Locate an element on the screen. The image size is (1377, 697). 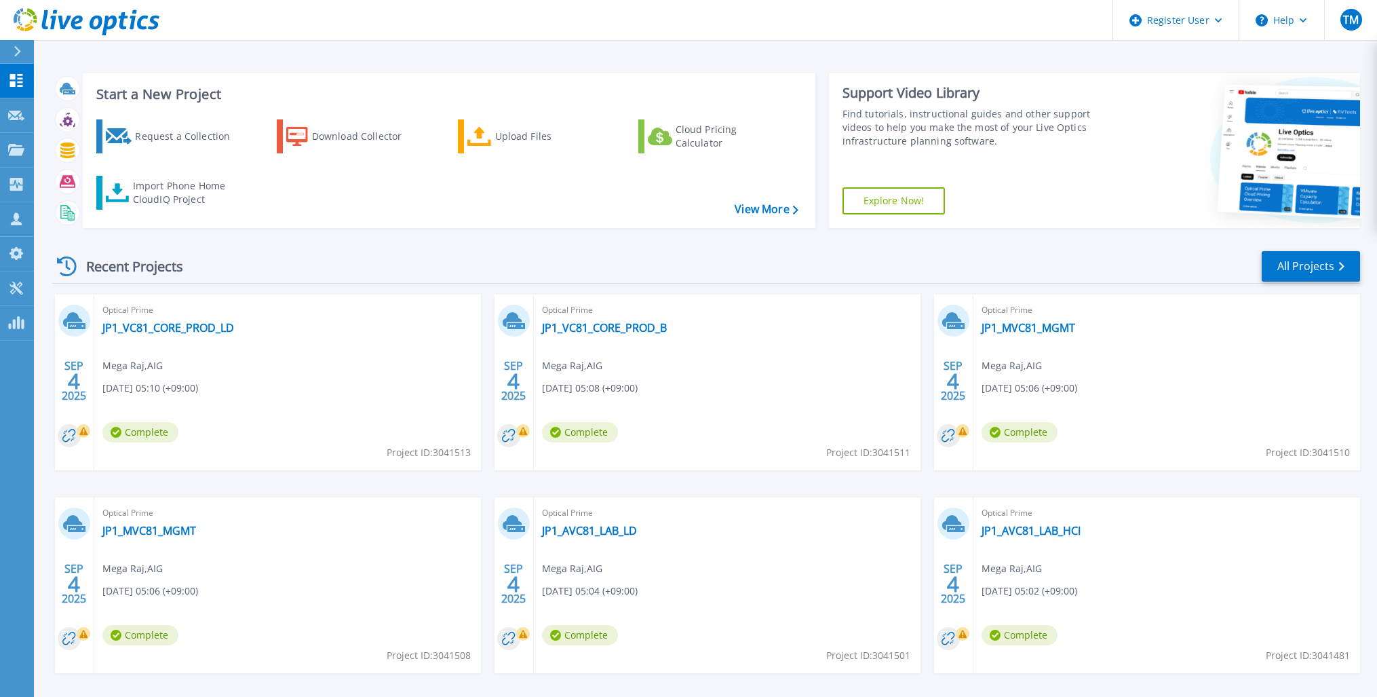
div: Download Collector is located at coordinates (366, 136).